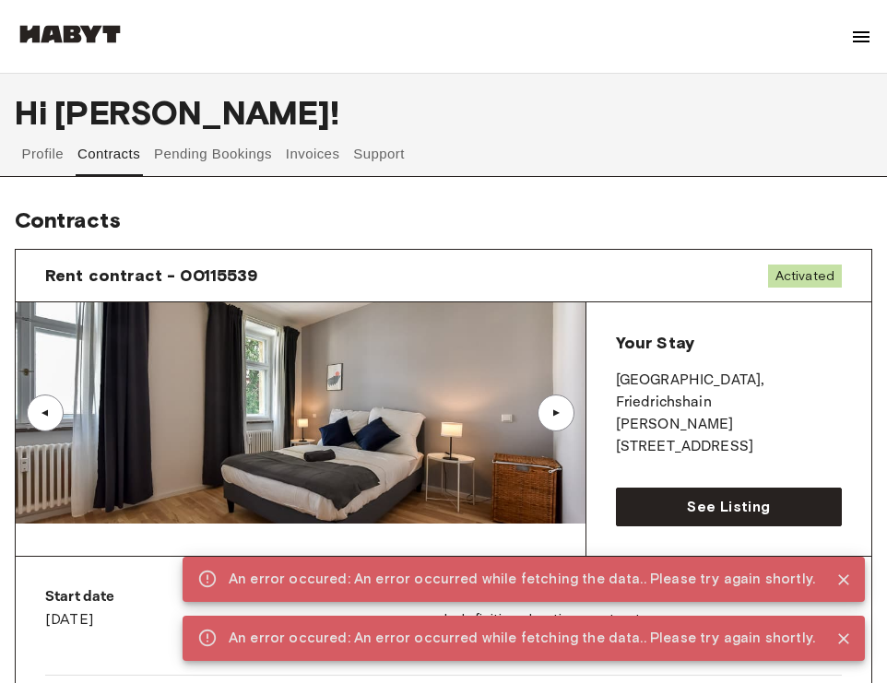 This screenshot has height=683, width=887. I want to click on button: Profile, so click(42, 154).